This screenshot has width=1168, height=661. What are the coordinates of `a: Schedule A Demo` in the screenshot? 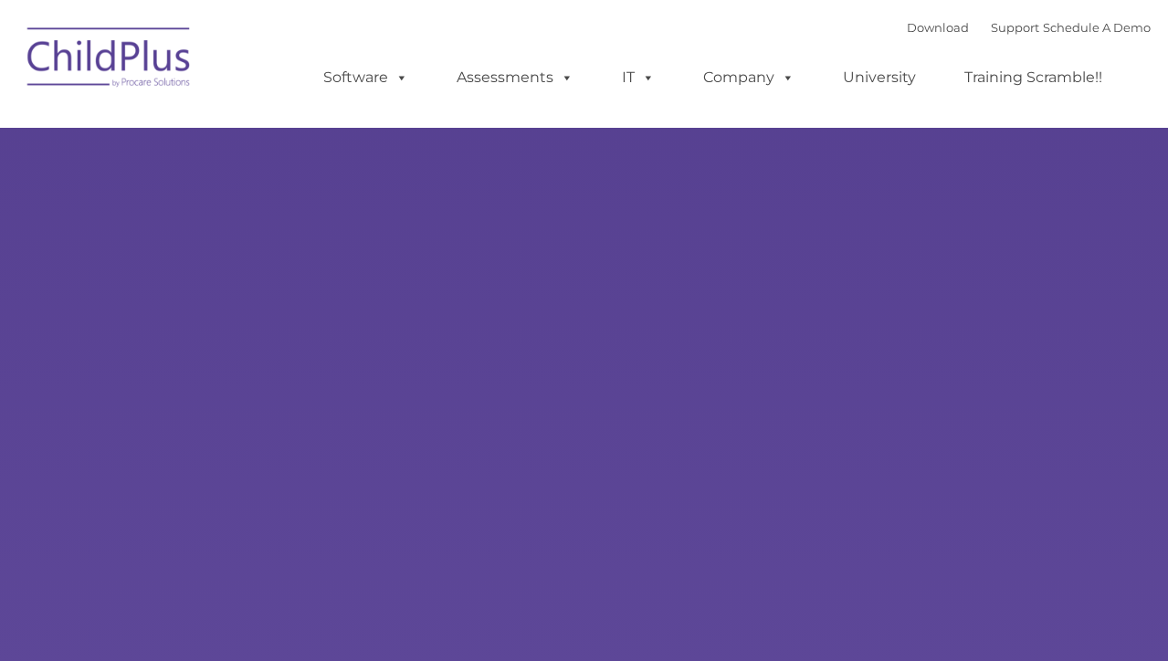 It's located at (1097, 27).